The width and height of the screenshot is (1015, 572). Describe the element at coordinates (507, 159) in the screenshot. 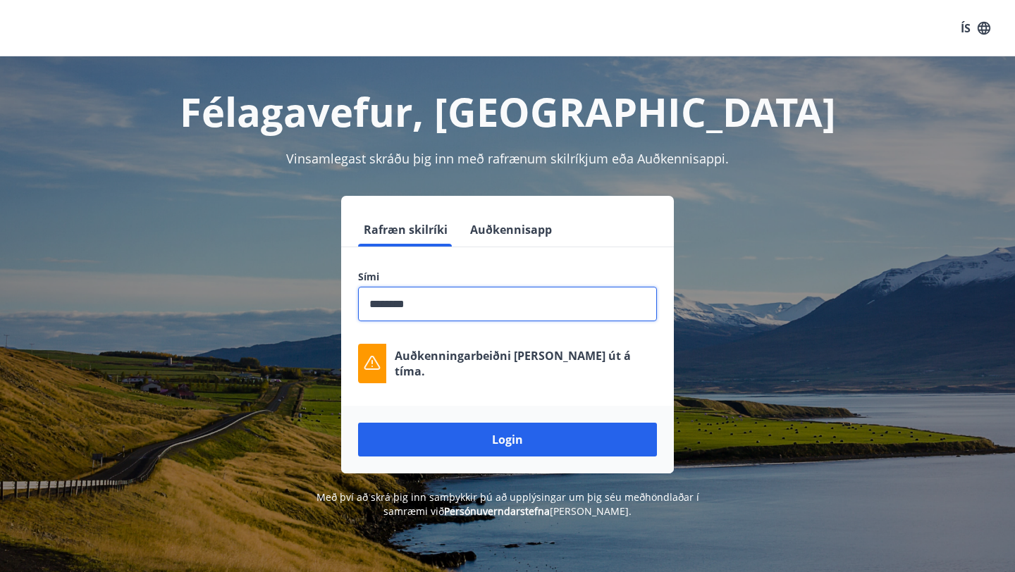

I see `span: Vinsamlegast skráðu þig inn með rafrænum skilríkjum eða Auðkennisappi.` at that location.